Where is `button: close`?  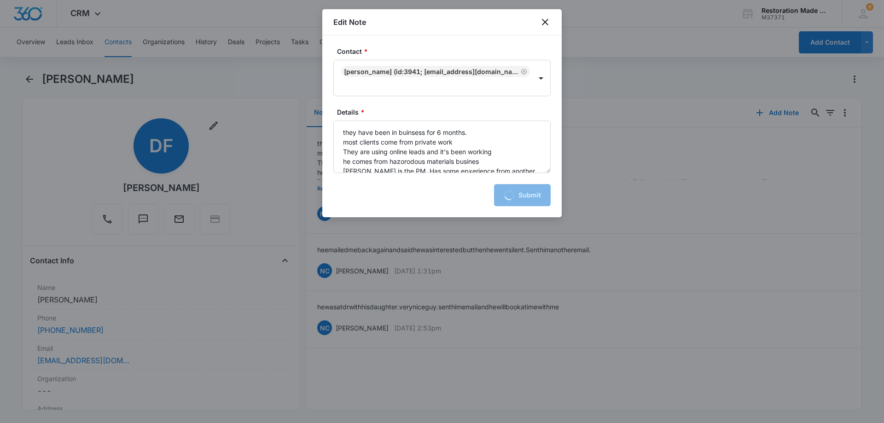
button: close is located at coordinates (545, 22).